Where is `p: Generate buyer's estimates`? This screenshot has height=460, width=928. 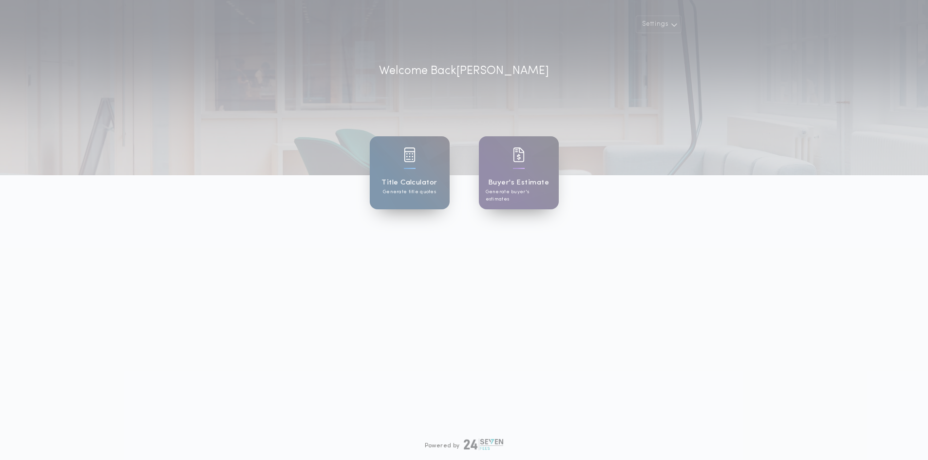
p: Generate buyer's estimates is located at coordinates (519, 196).